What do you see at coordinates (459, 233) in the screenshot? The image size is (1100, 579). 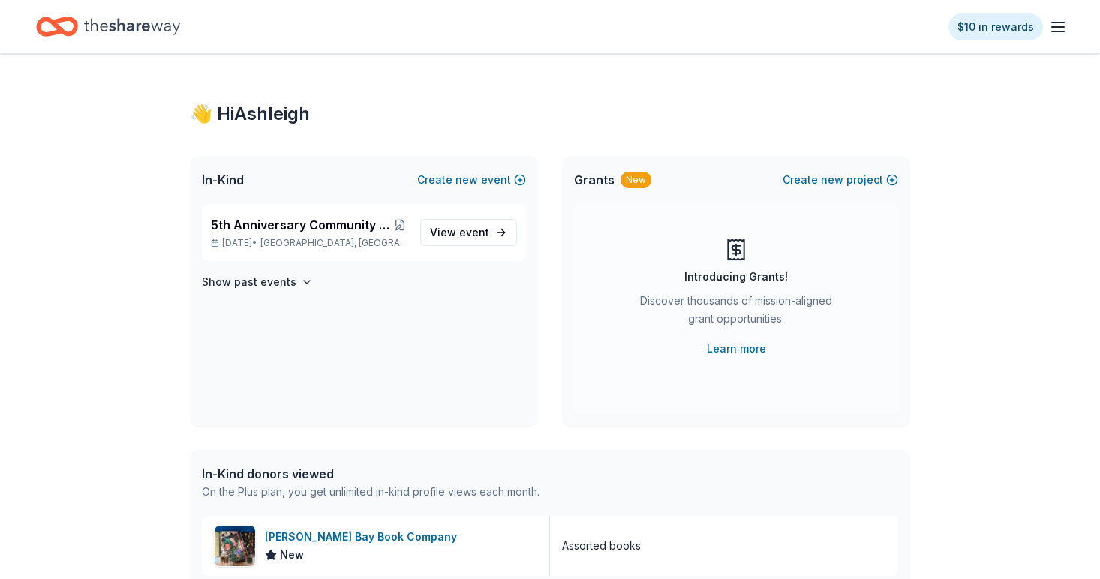 I see `span: View` at bounding box center [459, 233].